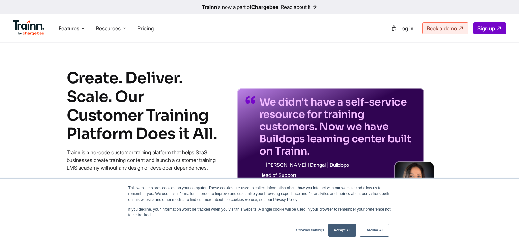  What do you see at coordinates (144, 106) in the screenshot?
I see `h1: Create. Deliver. Scale. Our Customer Training Platform Does it All.` at bounding box center [144, 106].